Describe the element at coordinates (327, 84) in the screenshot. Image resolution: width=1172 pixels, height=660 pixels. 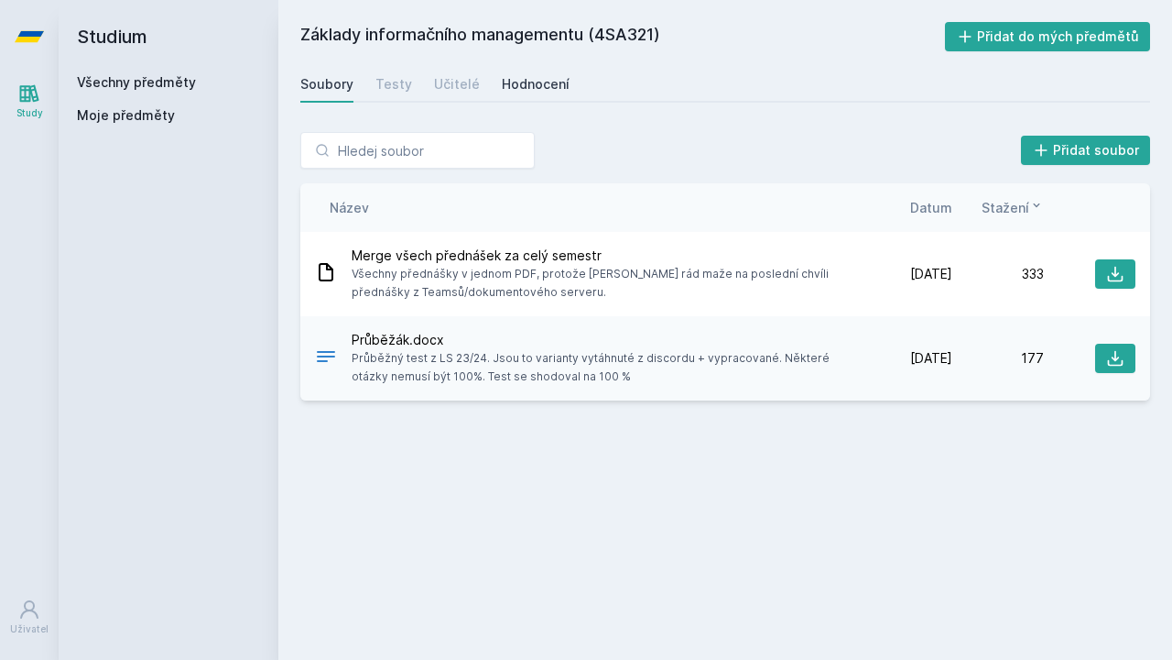
I see `div: Soubory` at that location.